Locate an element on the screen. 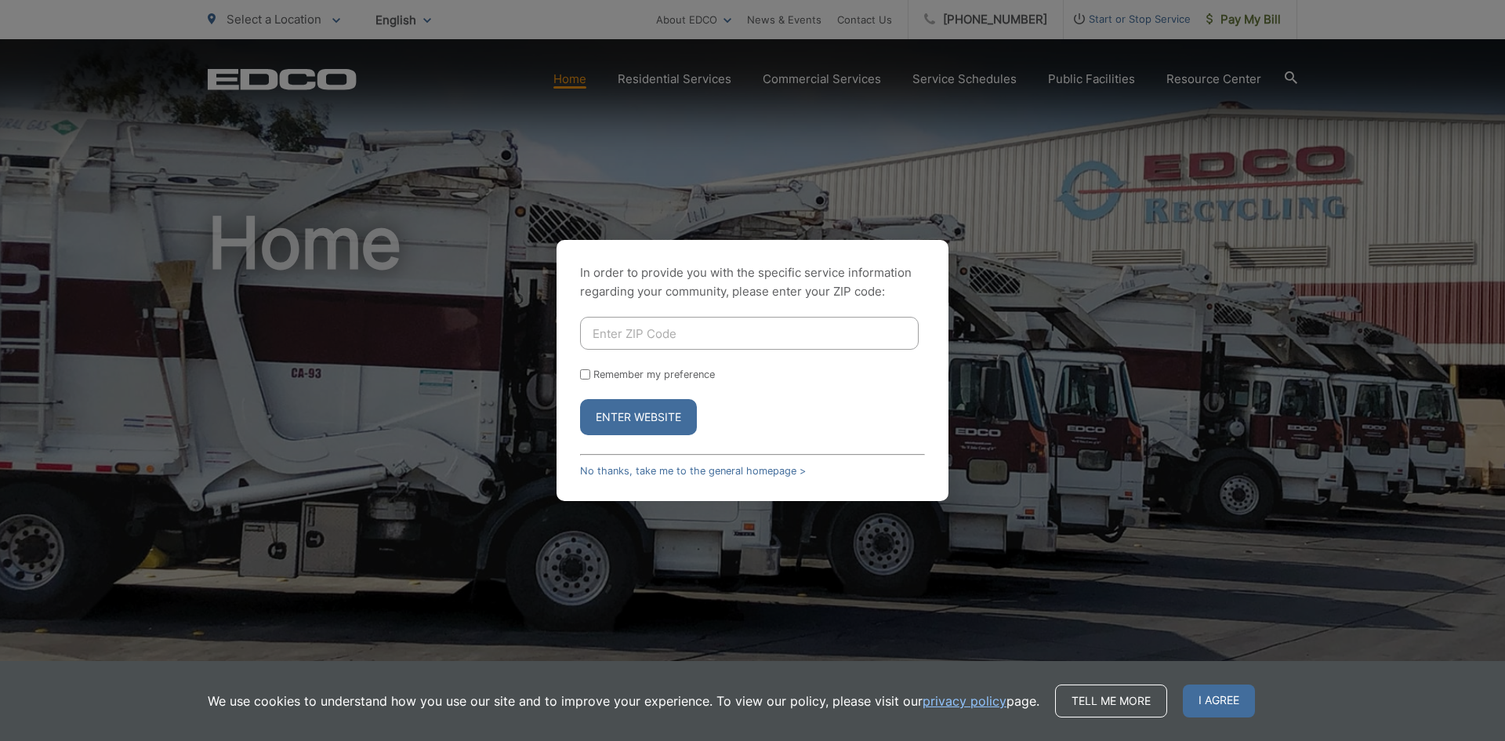 The width and height of the screenshot is (1505, 741). span: I agree is located at coordinates (1219, 701).